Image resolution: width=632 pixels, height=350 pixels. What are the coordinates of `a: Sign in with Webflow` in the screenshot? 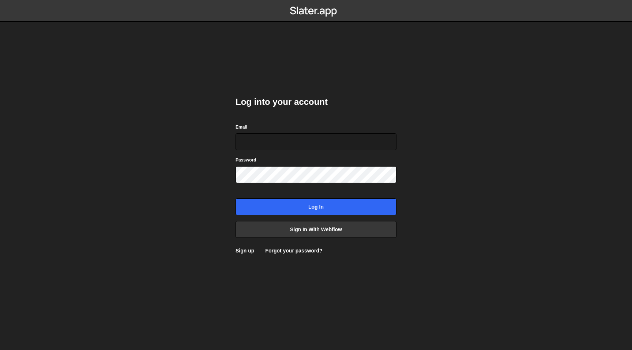 It's located at (316, 230).